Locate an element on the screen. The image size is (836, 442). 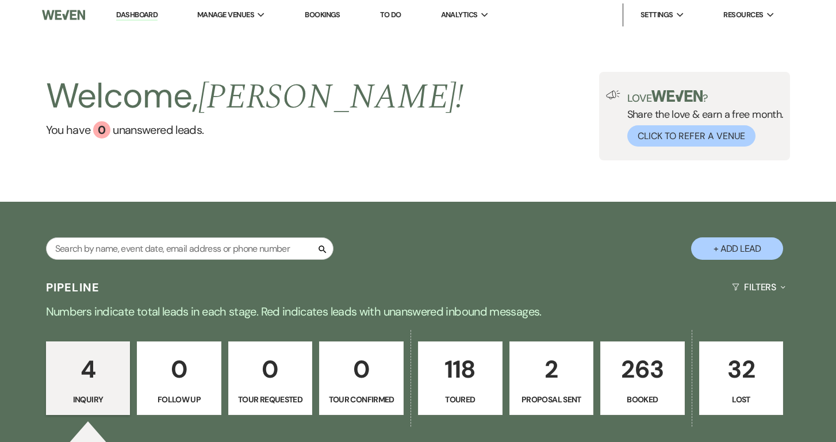
h3: Pipeline is located at coordinates (73, 287).